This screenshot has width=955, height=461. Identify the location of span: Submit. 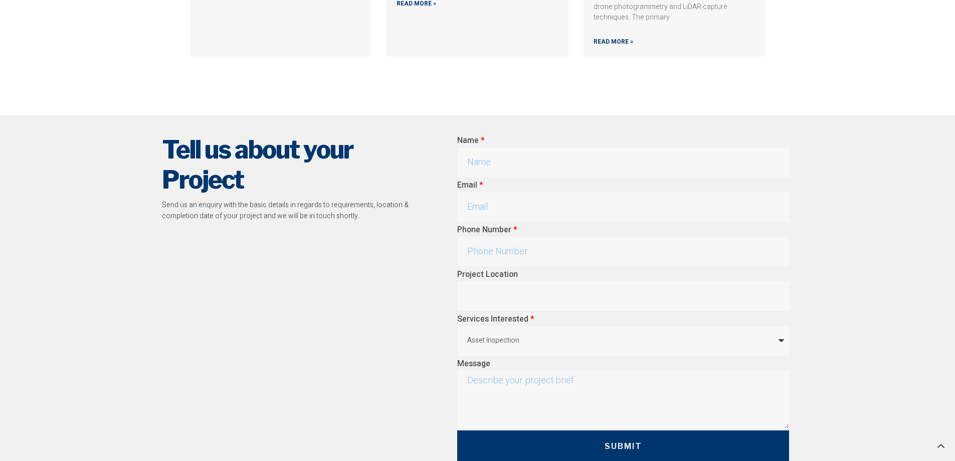
(623, 446).